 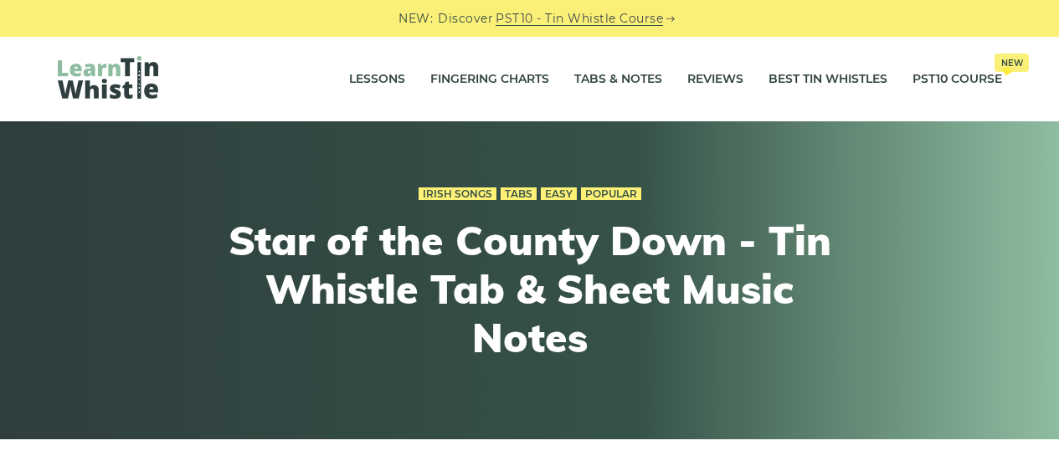 I want to click on a: Tabs, so click(x=518, y=194).